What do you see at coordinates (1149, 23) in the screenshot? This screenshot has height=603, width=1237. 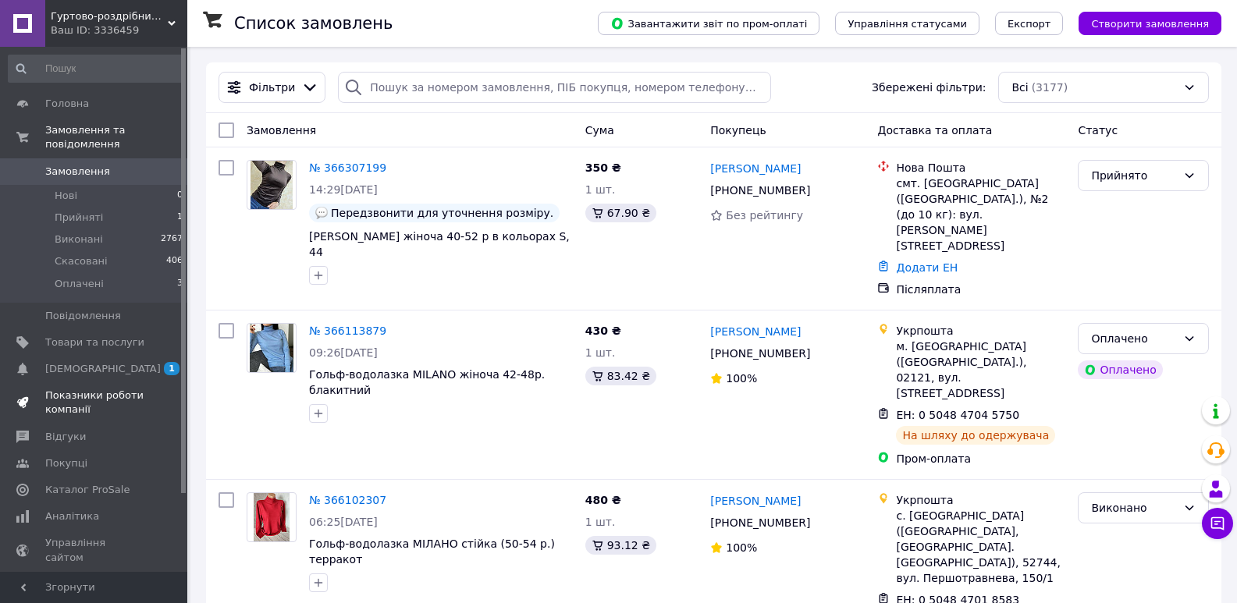 I see `button: Створити замовлення` at bounding box center [1149, 23].